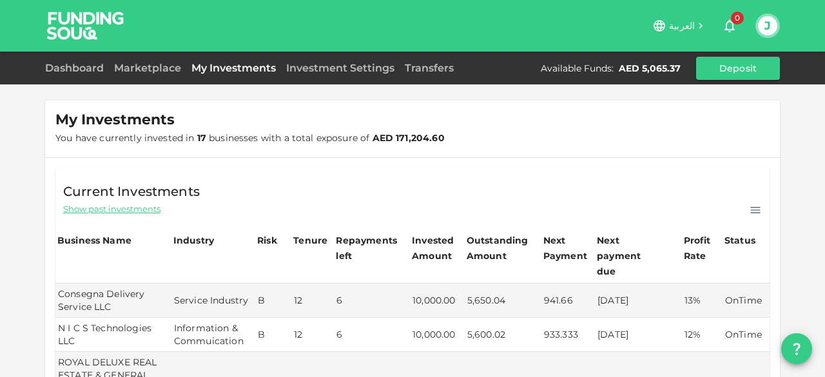  I want to click on div: Invested Amount, so click(437, 248).